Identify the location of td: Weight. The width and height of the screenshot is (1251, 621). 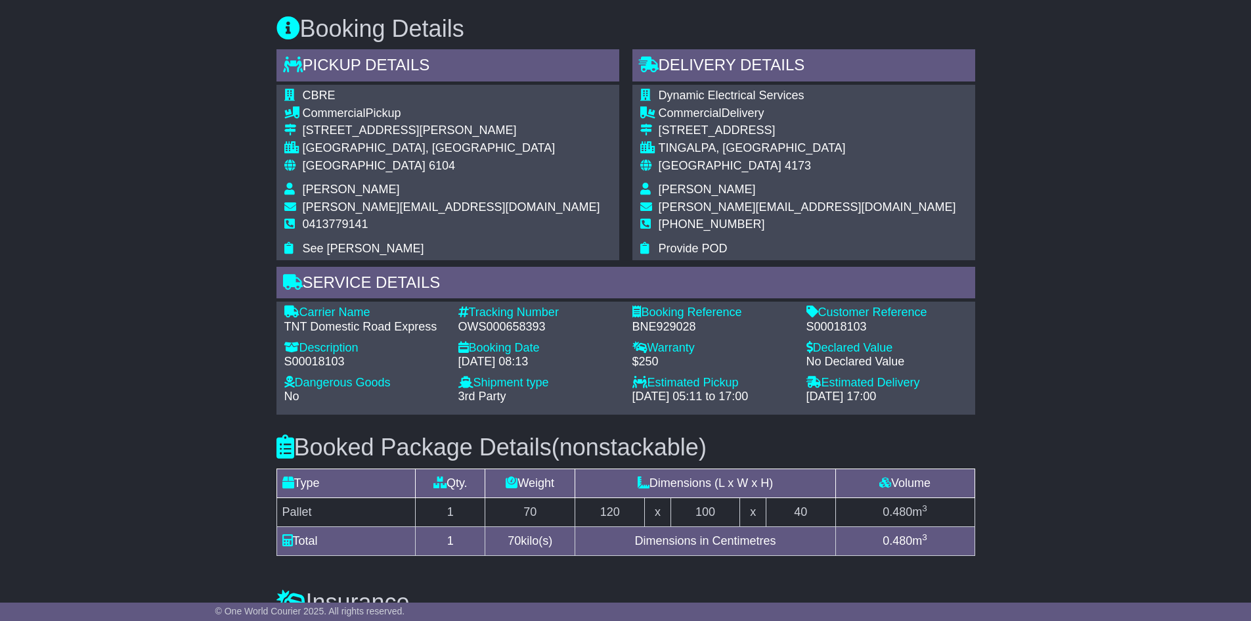
(530, 483).